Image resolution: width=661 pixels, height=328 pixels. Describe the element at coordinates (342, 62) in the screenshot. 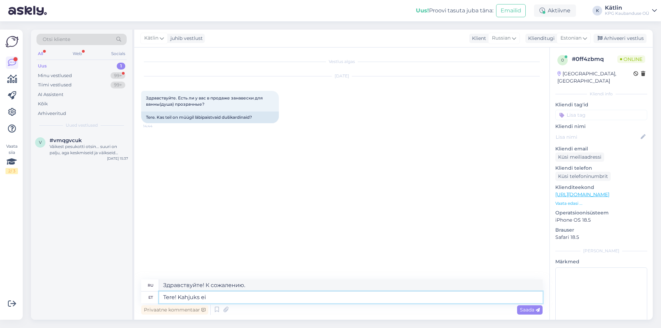

I see `div: Vestlus algas` at that location.